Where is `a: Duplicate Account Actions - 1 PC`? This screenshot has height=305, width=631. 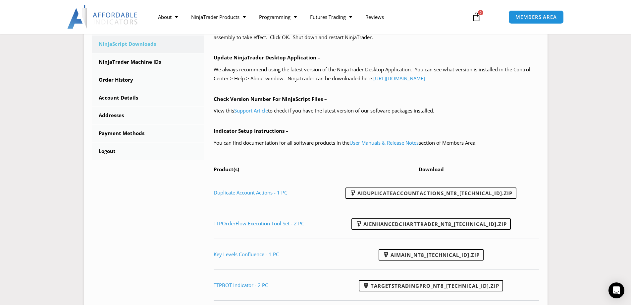
a: Duplicate Account Actions - 1 PC is located at coordinates (251, 192).